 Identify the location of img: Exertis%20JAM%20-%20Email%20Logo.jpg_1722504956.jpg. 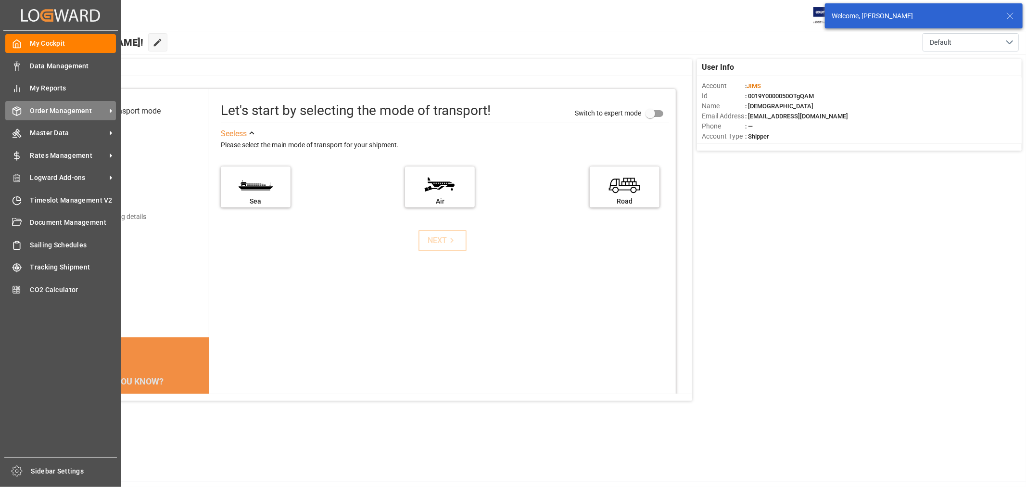
(829, 15).